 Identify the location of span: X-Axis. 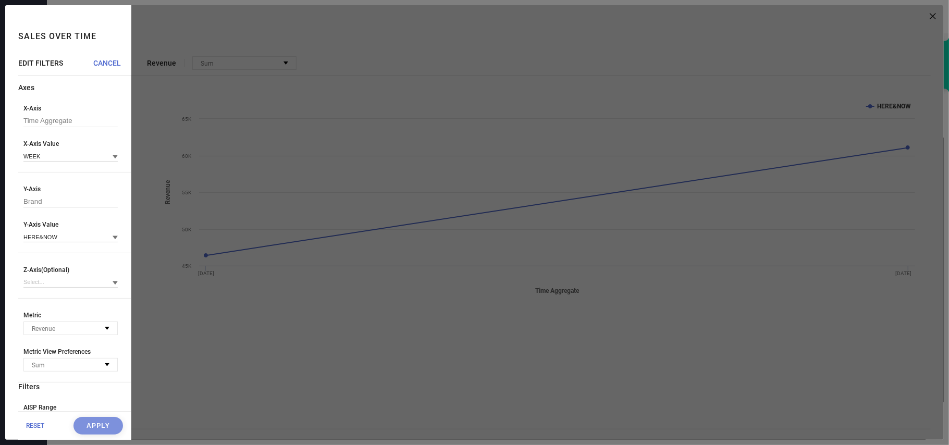
(70, 108).